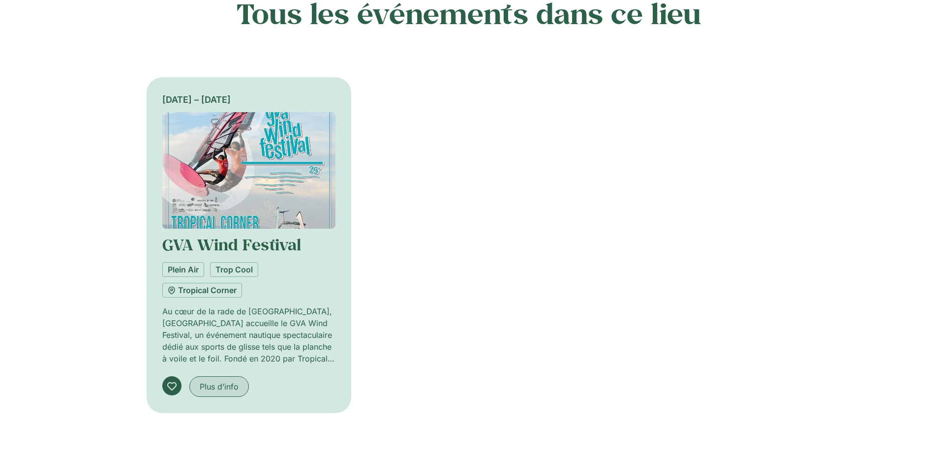  What do you see at coordinates (219, 387) in the screenshot?
I see `span: Plus d’info` at bounding box center [219, 387].